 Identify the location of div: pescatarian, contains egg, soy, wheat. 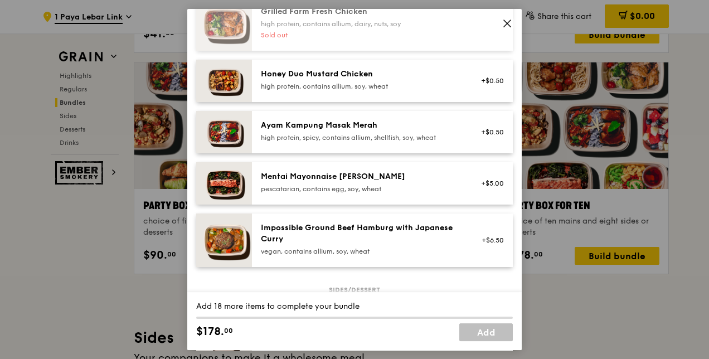
(360, 189).